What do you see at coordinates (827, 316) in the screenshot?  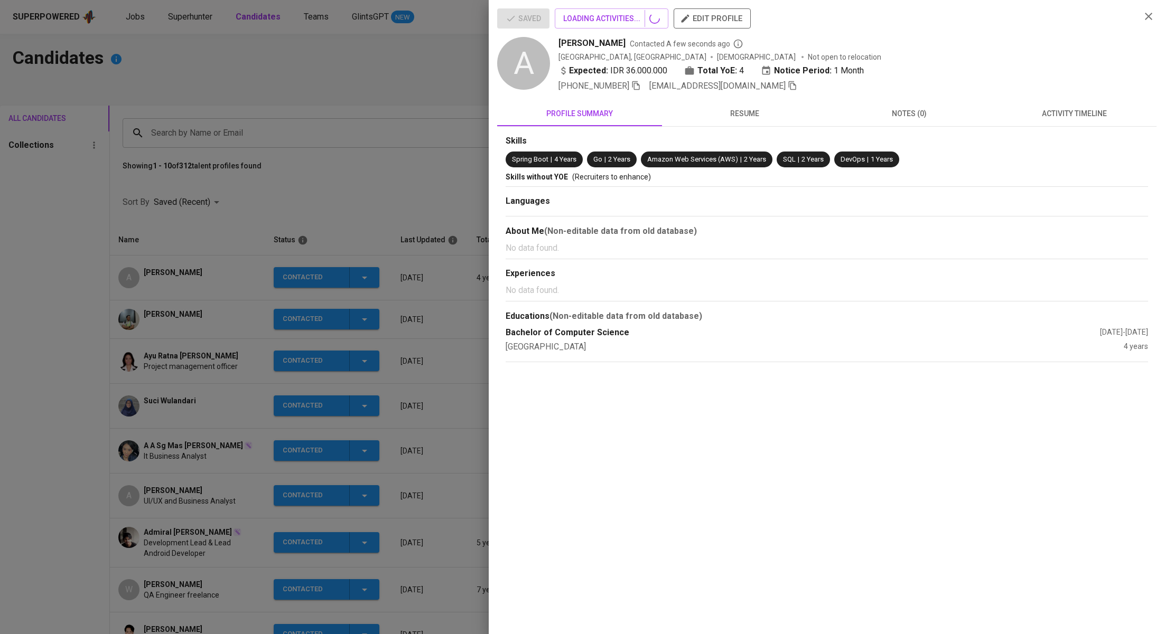 I see `div: Educations` at bounding box center [827, 316].